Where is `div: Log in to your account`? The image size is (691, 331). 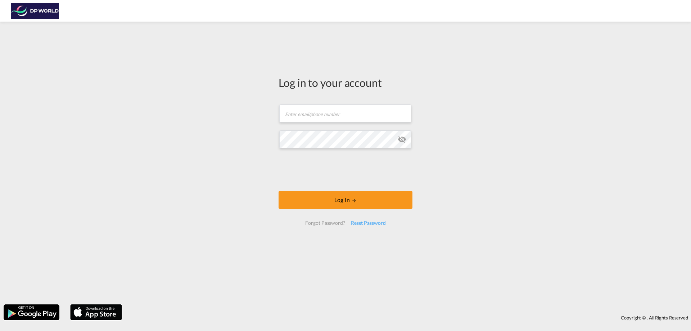 div: Log in to your account is located at coordinates (346, 82).